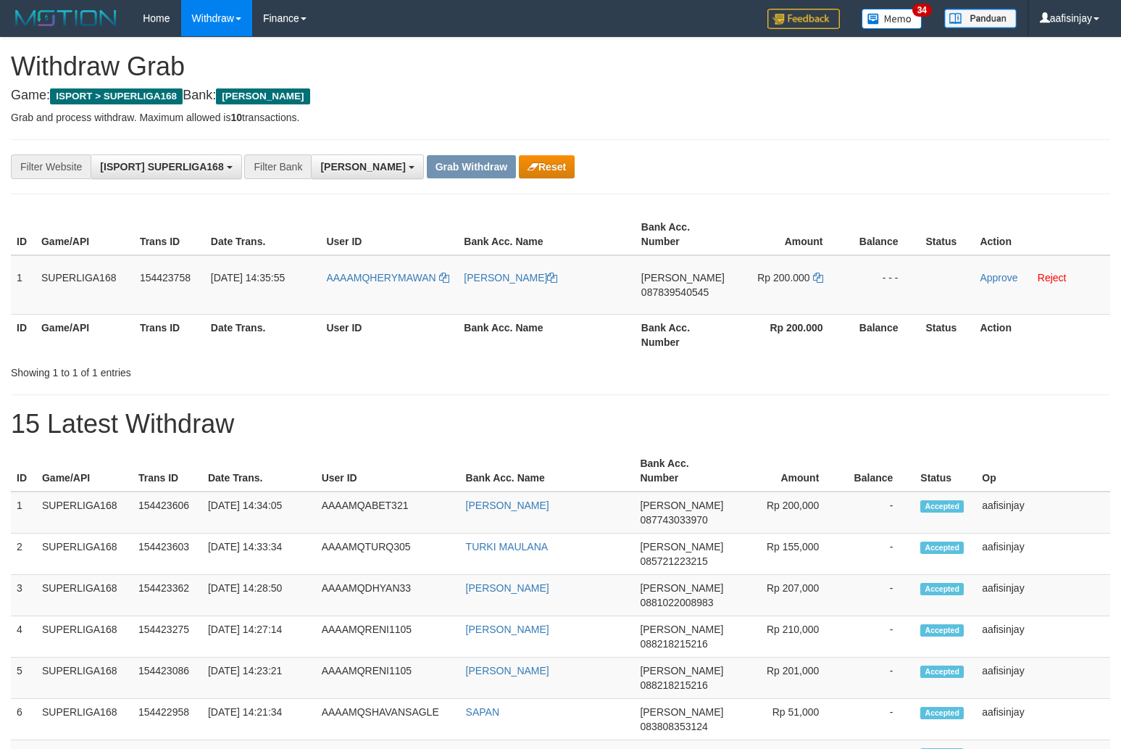 The height and width of the screenshot is (749, 1121). What do you see at coordinates (51, 167) in the screenshot?
I see `div: Filter Website` at bounding box center [51, 167].